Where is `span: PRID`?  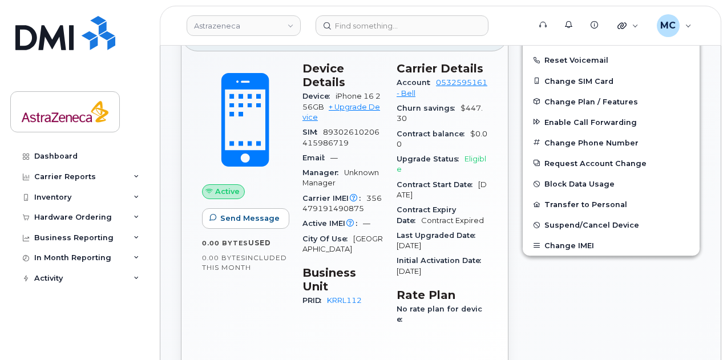
span: PRID is located at coordinates (315, 300).